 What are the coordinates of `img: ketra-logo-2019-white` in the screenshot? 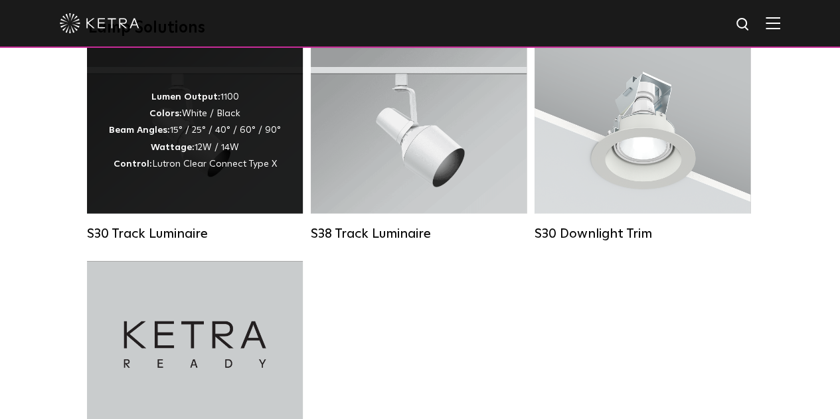 It's located at (100, 23).